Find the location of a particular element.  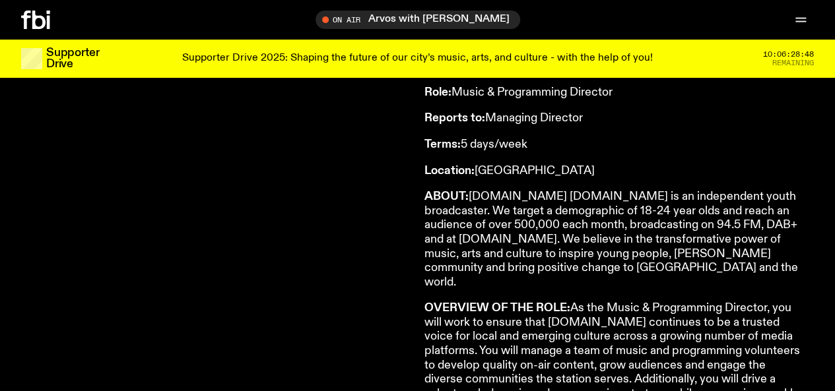

h3: Supporter Drive is located at coordinates (73, 59).